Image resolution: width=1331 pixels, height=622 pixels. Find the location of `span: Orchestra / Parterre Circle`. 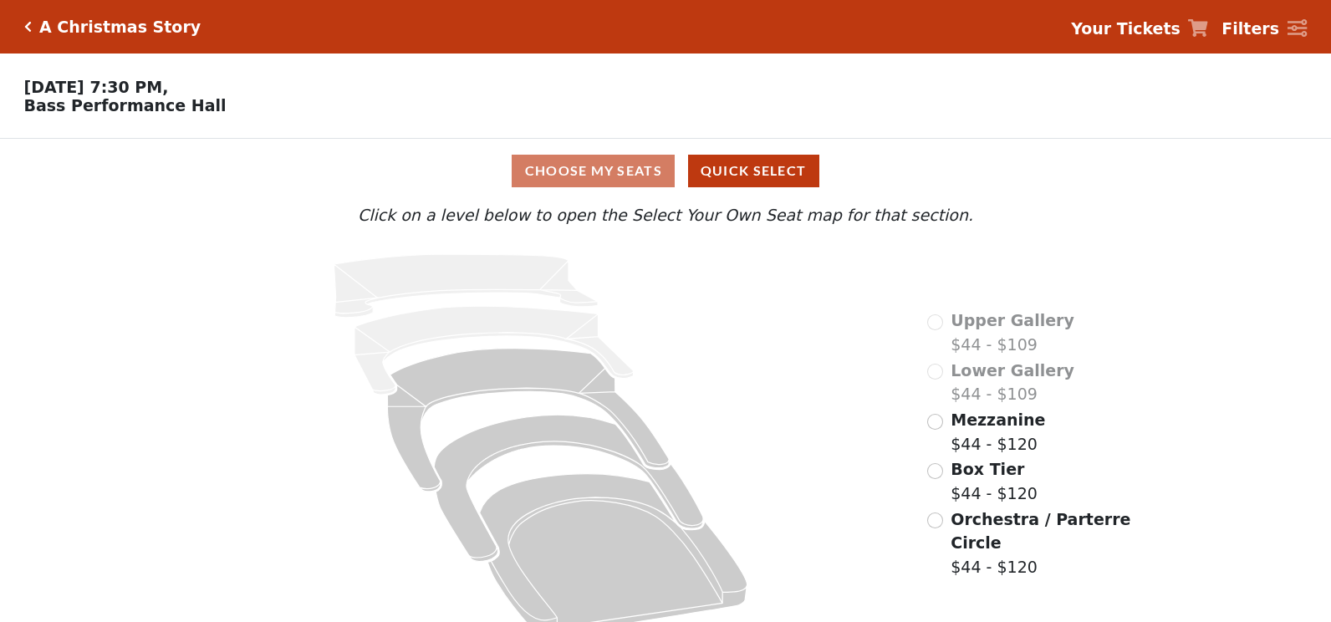

span: Orchestra / Parterre Circle is located at coordinates (1040, 531).